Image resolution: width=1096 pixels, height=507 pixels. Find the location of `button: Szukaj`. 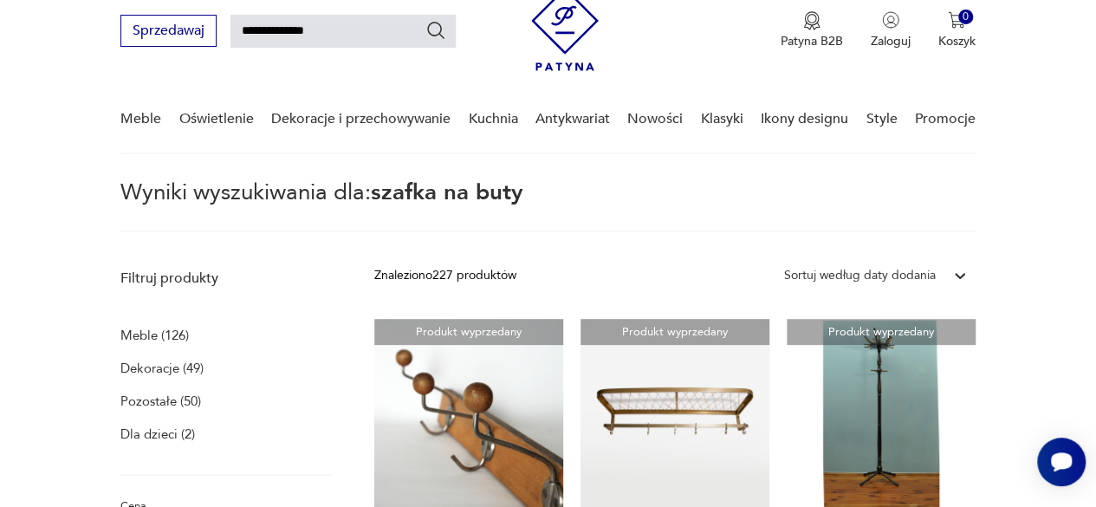

button: Szukaj is located at coordinates (436, 30).